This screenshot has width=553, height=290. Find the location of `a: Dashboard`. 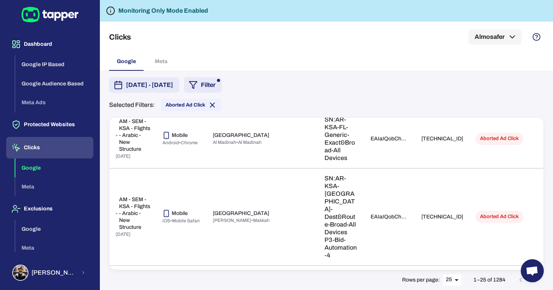

a: Dashboard is located at coordinates (50, 43).